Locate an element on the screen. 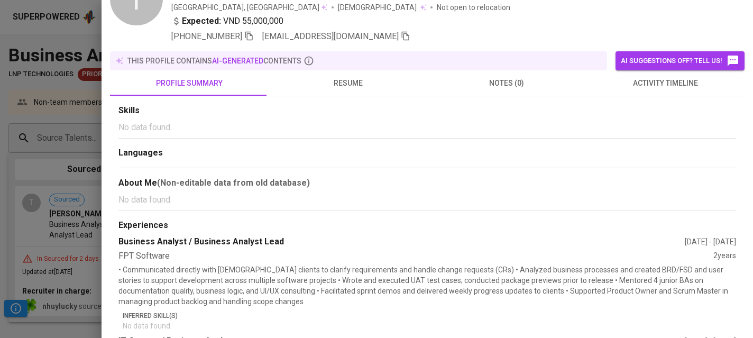  span: AI-generated is located at coordinates (237, 61).